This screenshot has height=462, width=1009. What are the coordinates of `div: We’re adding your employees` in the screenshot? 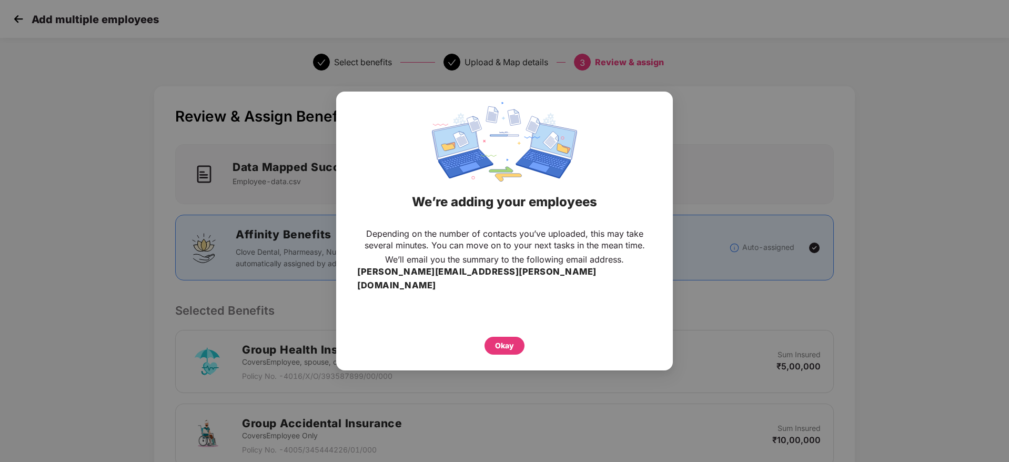 It's located at (504, 202).